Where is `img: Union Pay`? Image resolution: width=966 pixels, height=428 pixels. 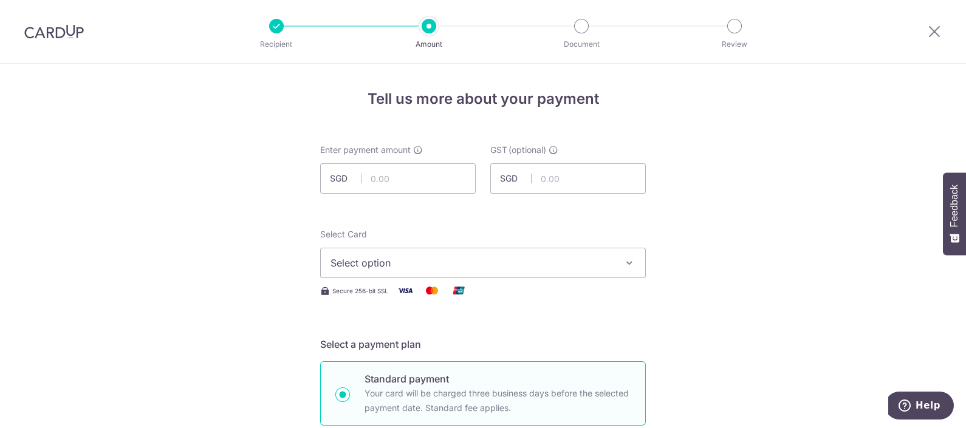 img: Union Pay is located at coordinates (459, 290).